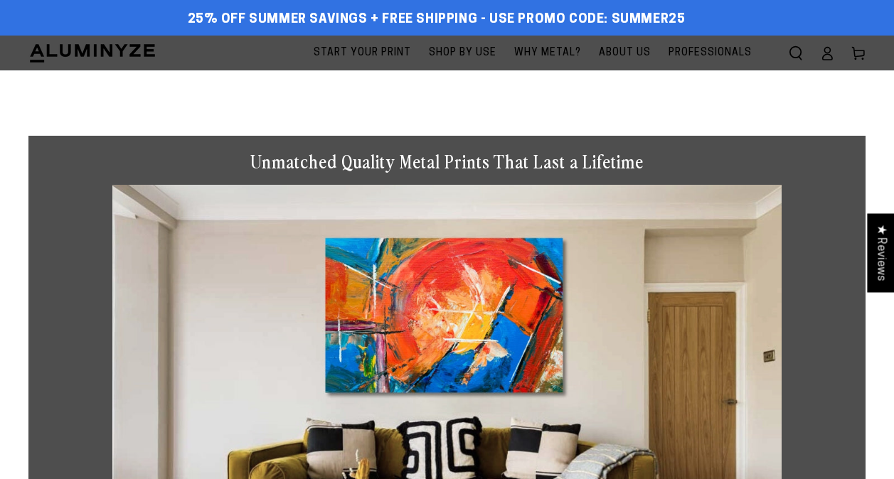 Image resolution: width=894 pixels, height=479 pixels. What do you see at coordinates (462, 53) in the screenshot?
I see `span: Shop By Use` at bounding box center [462, 53].